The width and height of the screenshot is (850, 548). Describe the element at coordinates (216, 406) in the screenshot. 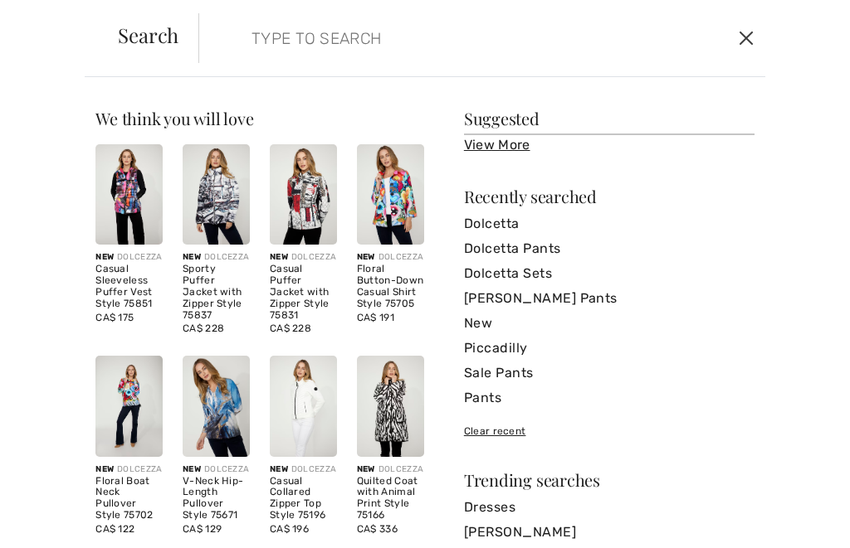

I see `a: V-Neck Hip-Length Pullover Style 75671. As sample` at that location.